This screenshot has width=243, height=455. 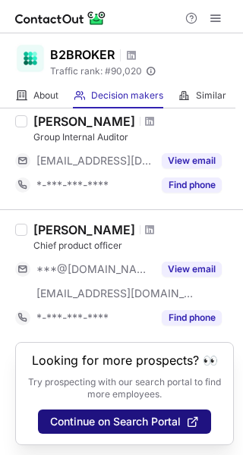 I want to click on span: Traffic rank: # 90,020, so click(x=96, y=71).